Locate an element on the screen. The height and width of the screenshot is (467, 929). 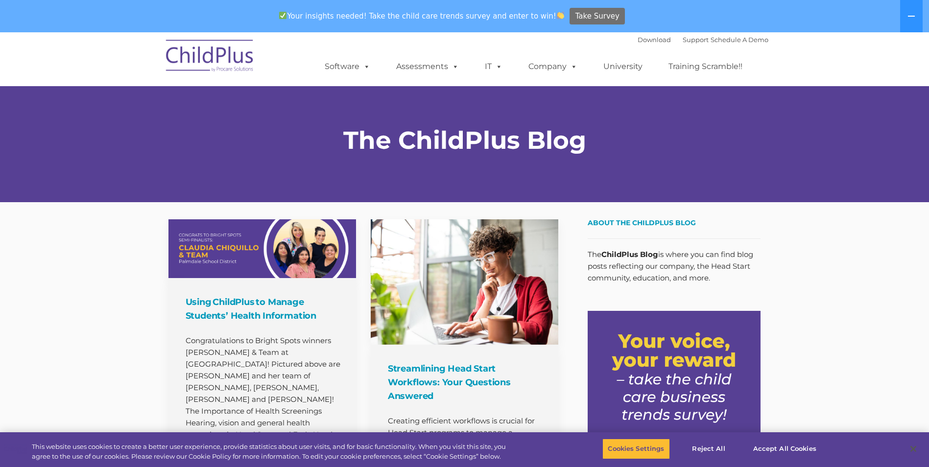
a: Streamlining Head Start Workflows: Your Questions Answered is located at coordinates (464, 282).